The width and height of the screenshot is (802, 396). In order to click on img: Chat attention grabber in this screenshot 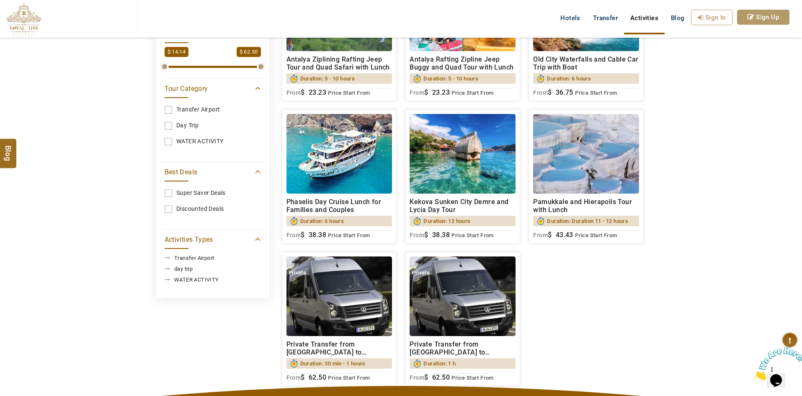, I will do `click(29, 20)`.